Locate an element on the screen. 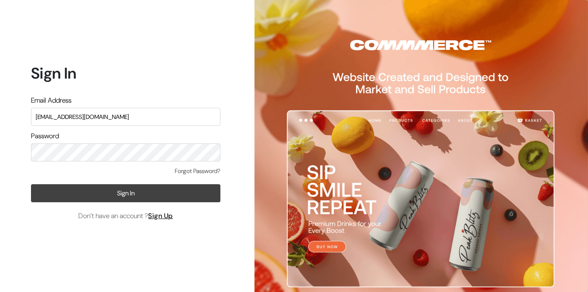 This screenshot has height=292, width=588. h1: Sign In is located at coordinates (126, 73).